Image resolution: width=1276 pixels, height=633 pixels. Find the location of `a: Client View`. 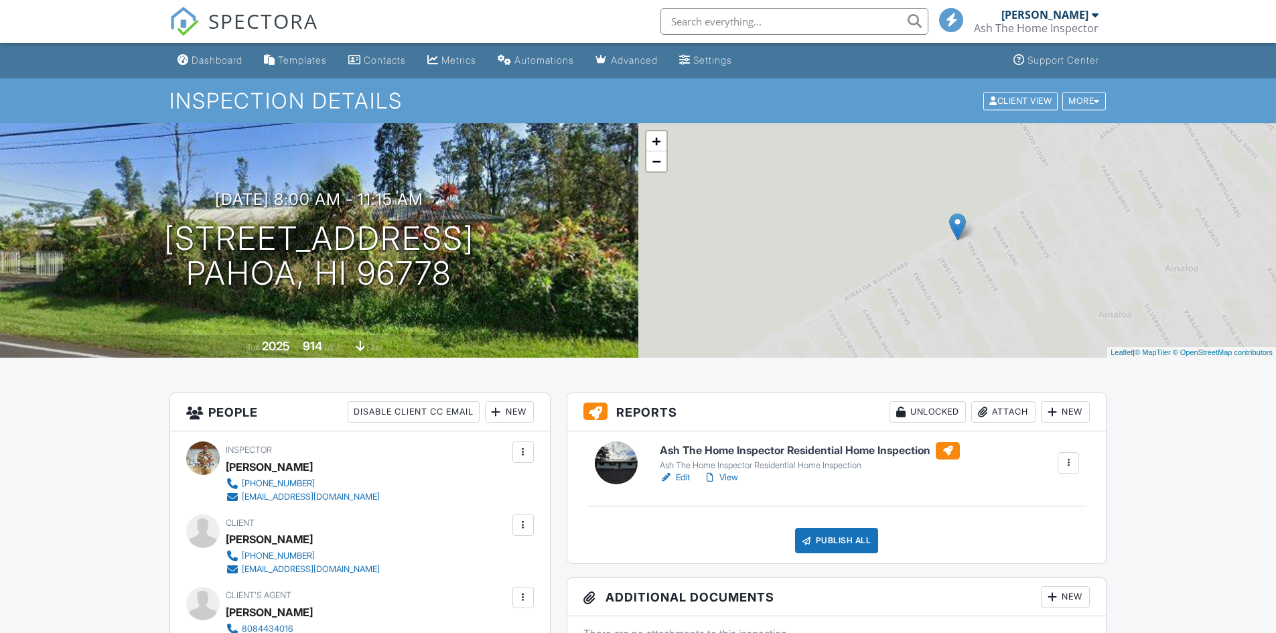

a: Client View is located at coordinates (1021, 100).